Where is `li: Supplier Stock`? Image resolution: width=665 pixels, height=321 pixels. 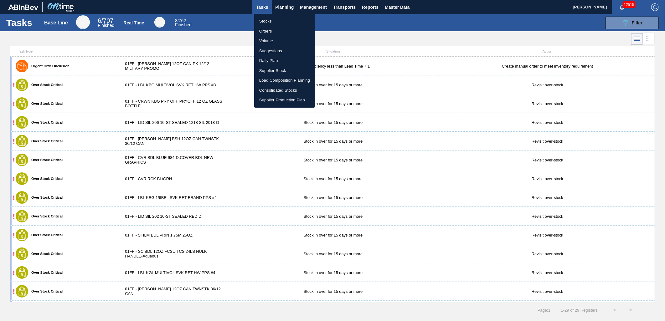
li: Supplier Stock is located at coordinates (284, 71).